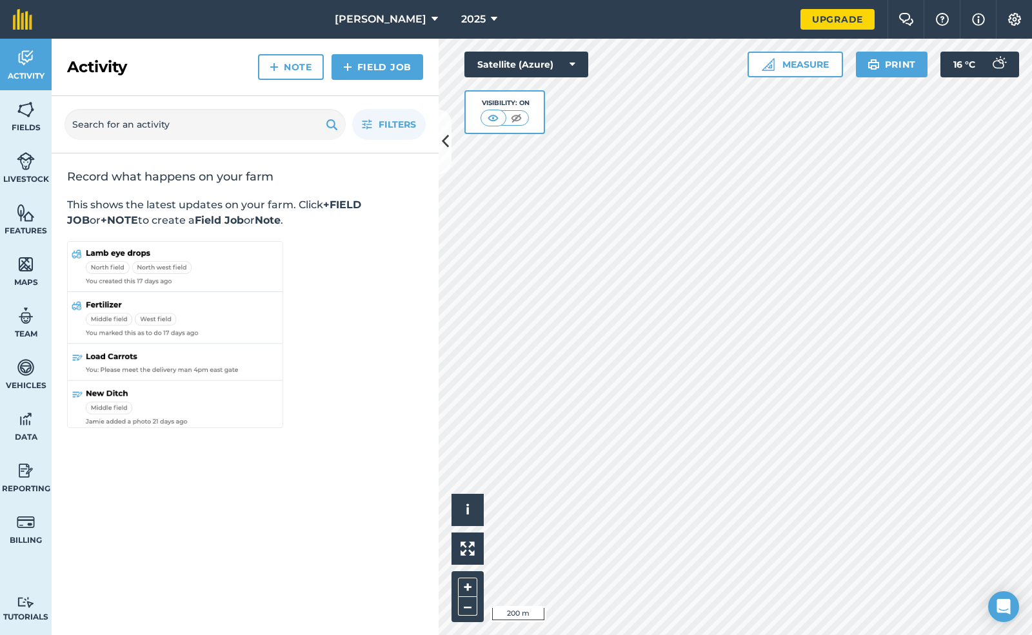 The width and height of the screenshot is (1032, 635). I want to click on h2: Record what happens on your farm, so click(245, 177).